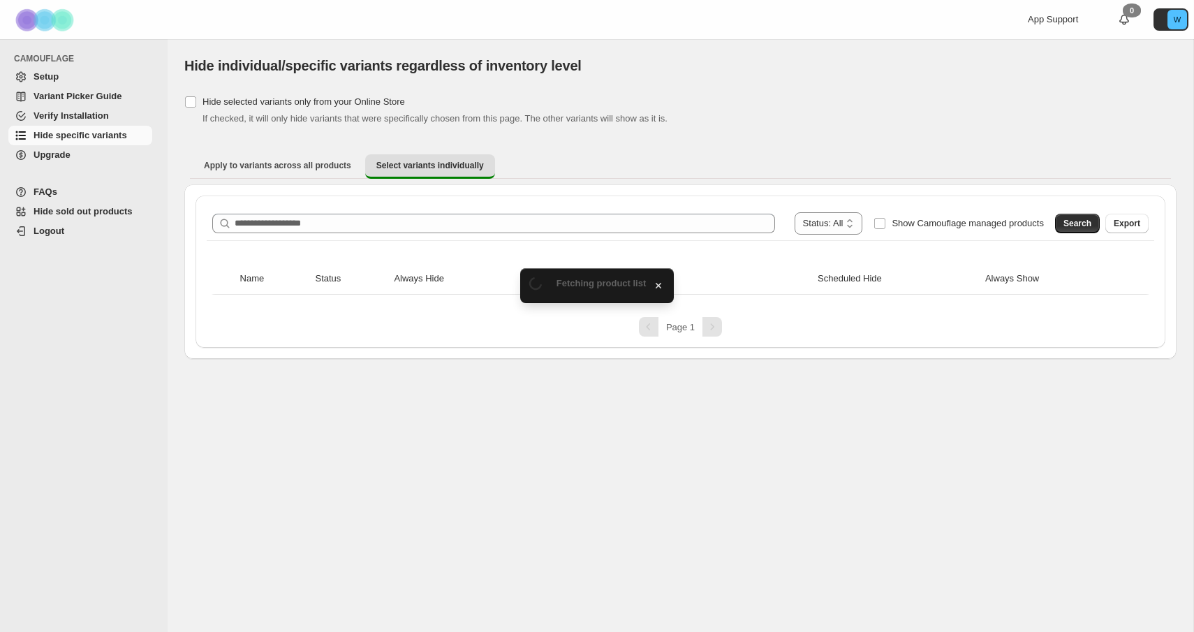 The image size is (1194, 632). What do you see at coordinates (430, 165) in the screenshot?
I see `span: Select variants individually` at bounding box center [430, 165].